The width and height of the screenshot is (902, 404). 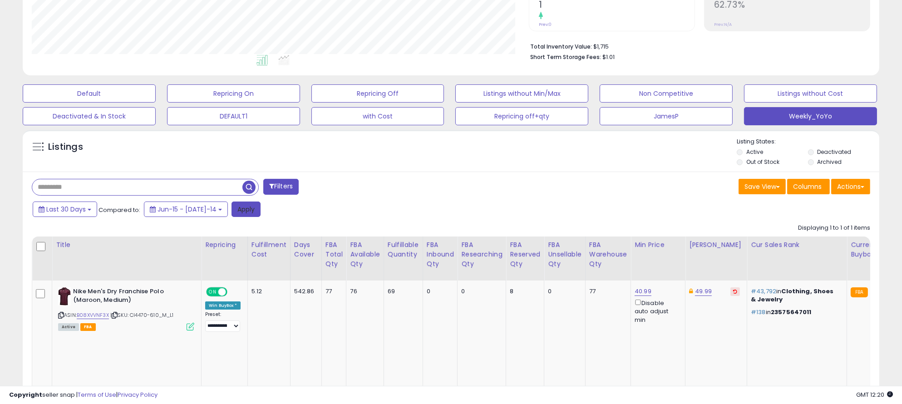 I want to click on a: 49.99, so click(x=703, y=291).